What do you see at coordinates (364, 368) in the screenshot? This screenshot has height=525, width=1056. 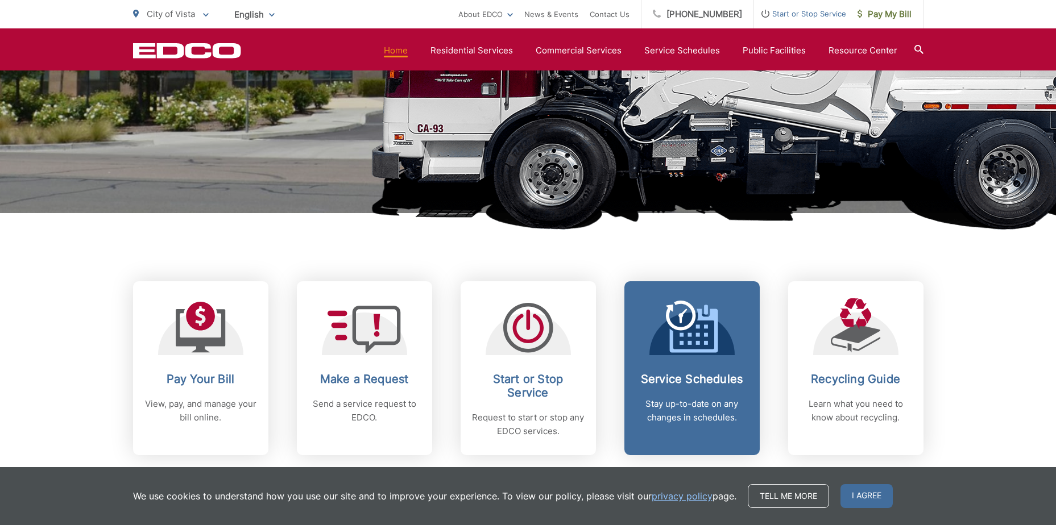 I see `a: Make a Request Send a service request to EDCO.` at bounding box center [364, 368].